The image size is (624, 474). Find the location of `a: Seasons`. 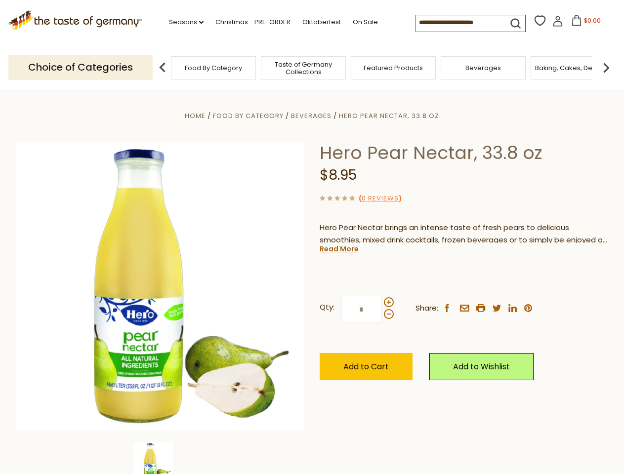

a: Seasons is located at coordinates (186, 22).